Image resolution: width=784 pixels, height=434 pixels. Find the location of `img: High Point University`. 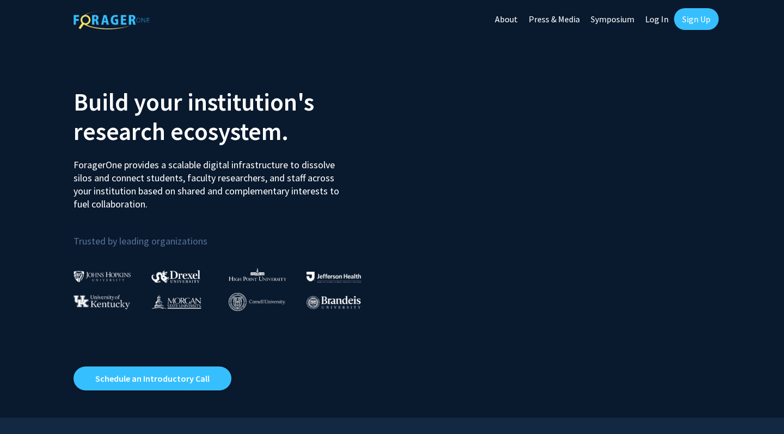

img: High Point University is located at coordinates (258, 275).